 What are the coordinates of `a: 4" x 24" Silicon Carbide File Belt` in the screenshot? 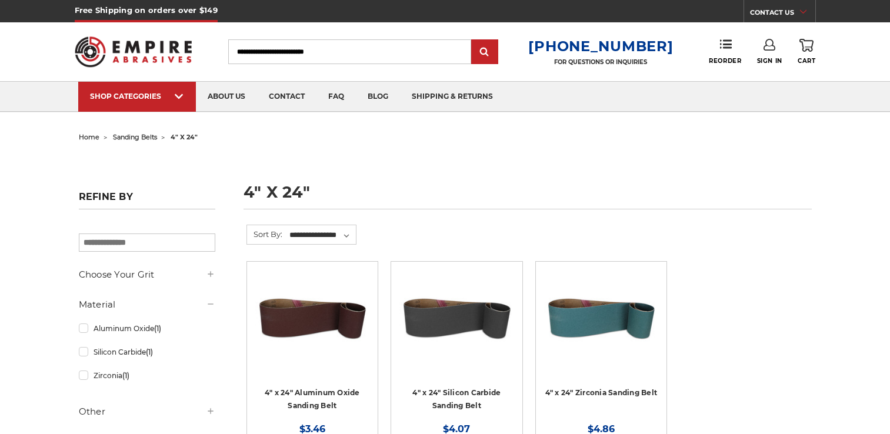 It's located at (457, 345).